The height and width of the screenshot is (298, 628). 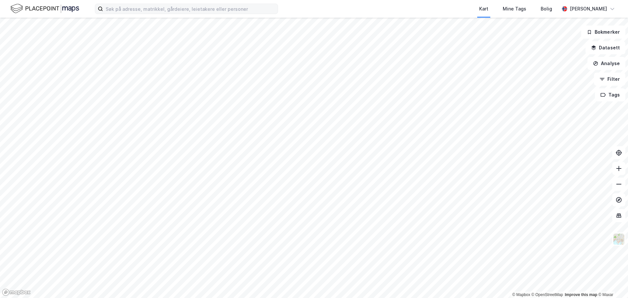 What do you see at coordinates (484, 9) in the screenshot?
I see `div: Kart` at bounding box center [484, 9].